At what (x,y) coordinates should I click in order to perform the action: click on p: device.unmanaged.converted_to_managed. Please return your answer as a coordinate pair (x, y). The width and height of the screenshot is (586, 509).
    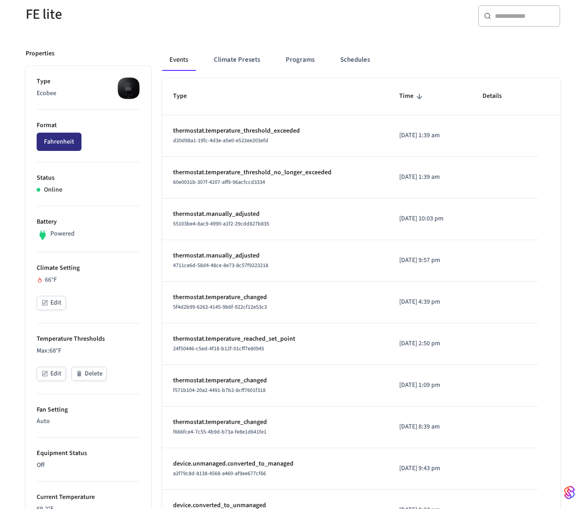
    Looking at the image, I should click on (275, 464).